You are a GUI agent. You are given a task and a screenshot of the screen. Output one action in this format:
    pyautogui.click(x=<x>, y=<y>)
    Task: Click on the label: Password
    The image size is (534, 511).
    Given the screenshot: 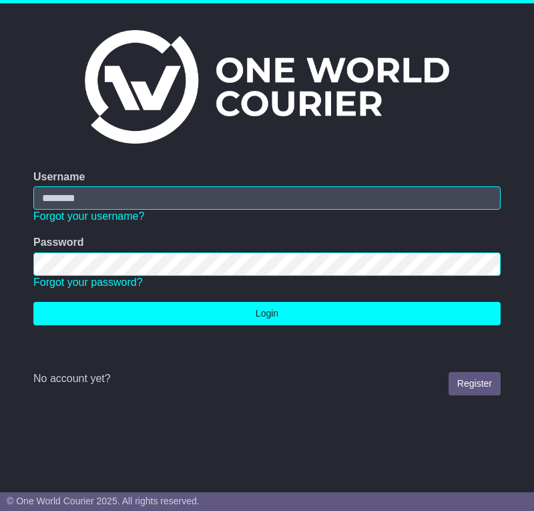 What is the action you would take?
    pyautogui.click(x=59, y=242)
    